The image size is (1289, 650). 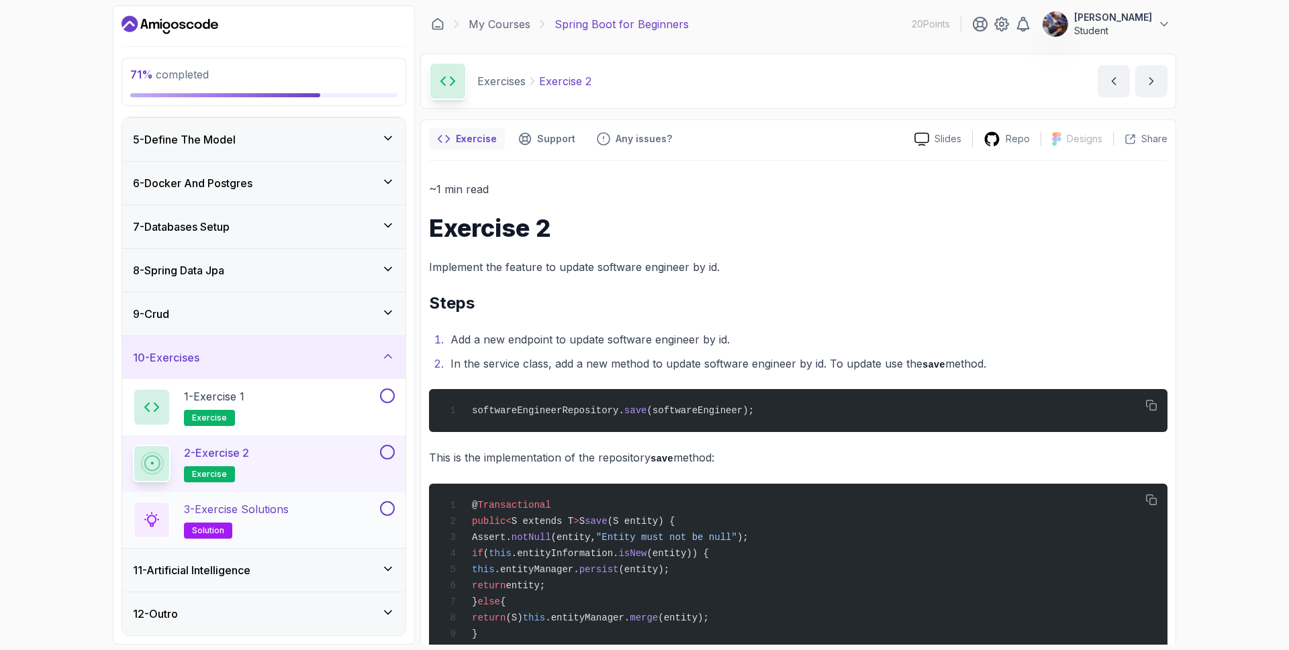 What do you see at coordinates (264, 183) in the screenshot?
I see `button: 6-Docker And Postgres` at bounding box center [264, 183].